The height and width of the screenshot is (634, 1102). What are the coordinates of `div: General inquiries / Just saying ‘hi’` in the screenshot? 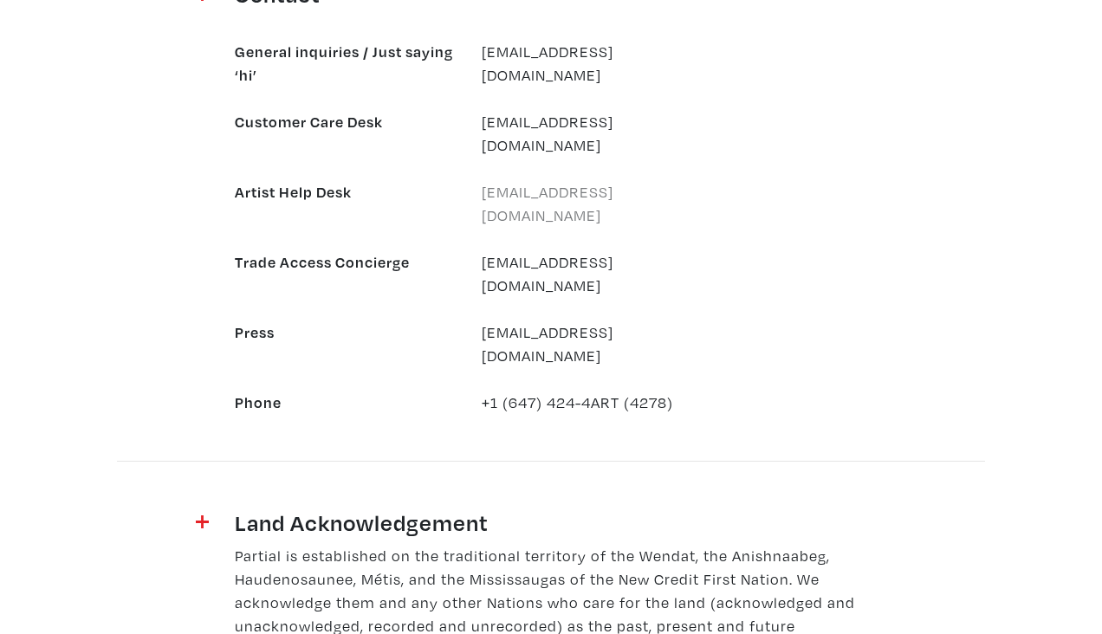 It's located at (345, 63).